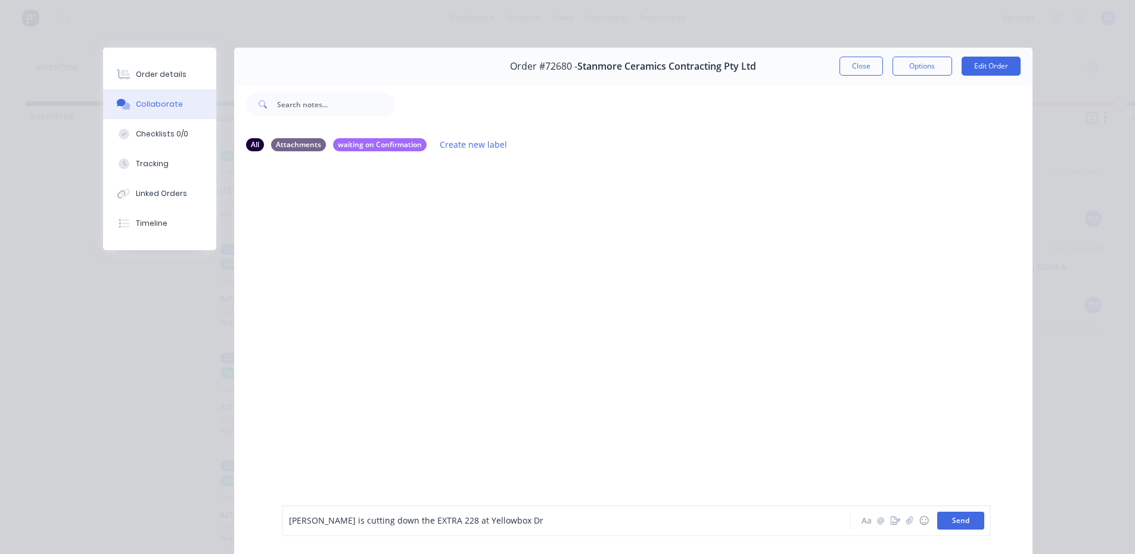 The height and width of the screenshot is (554, 1135). I want to click on button: Create new label, so click(474, 144).